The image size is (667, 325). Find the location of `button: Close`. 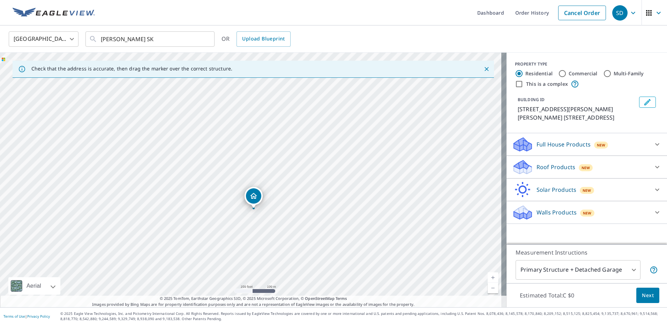

button: Close is located at coordinates (487, 69).